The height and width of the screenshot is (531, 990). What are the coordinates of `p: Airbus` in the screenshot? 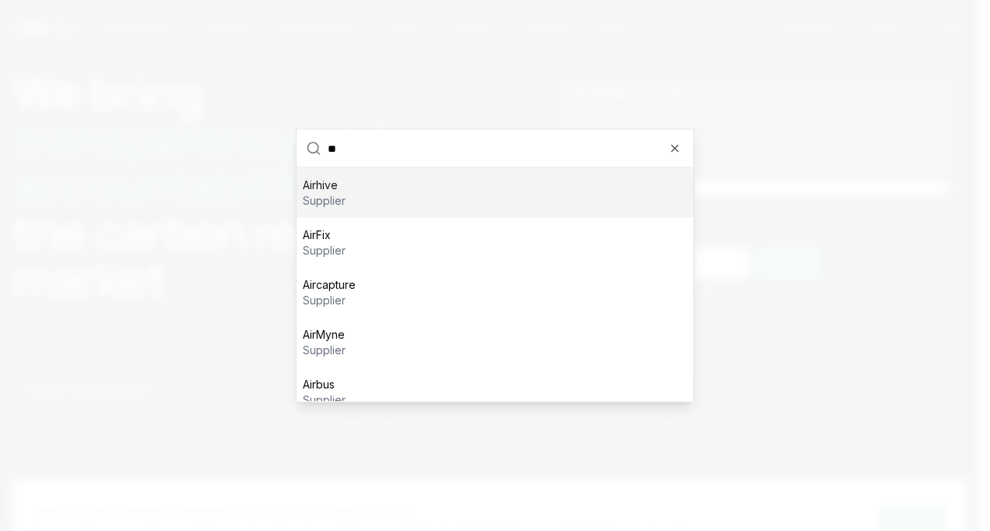 It's located at (324, 384).